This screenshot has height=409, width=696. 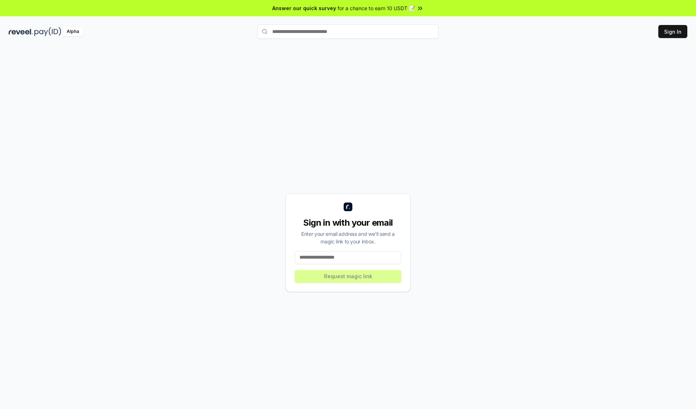 What do you see at coordinates (48, 32) in the screenshot?
I see `img: pay_id` at bounding box center [48, 32].